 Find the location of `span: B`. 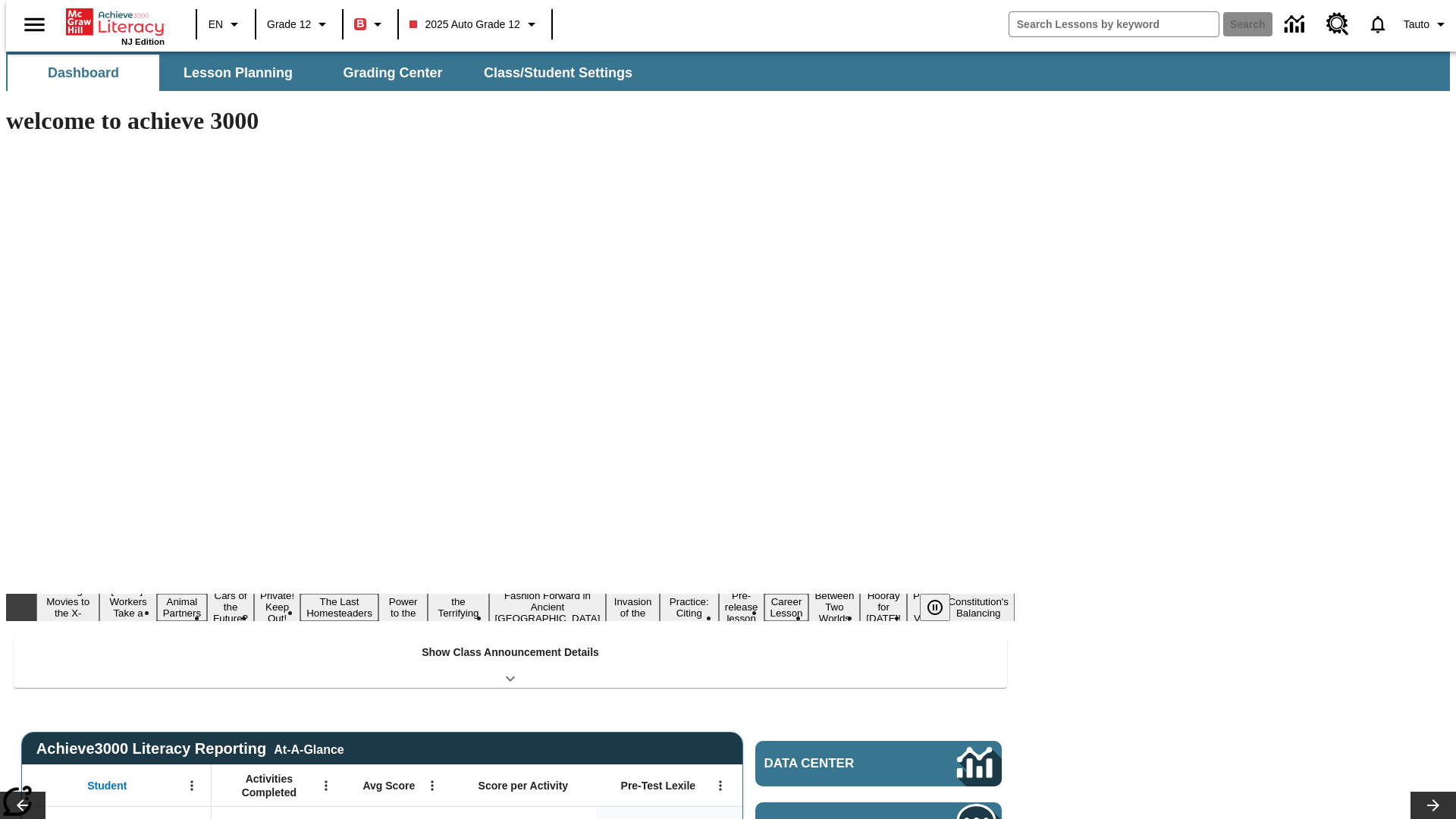

span: B is located at coordinates (360, 24).